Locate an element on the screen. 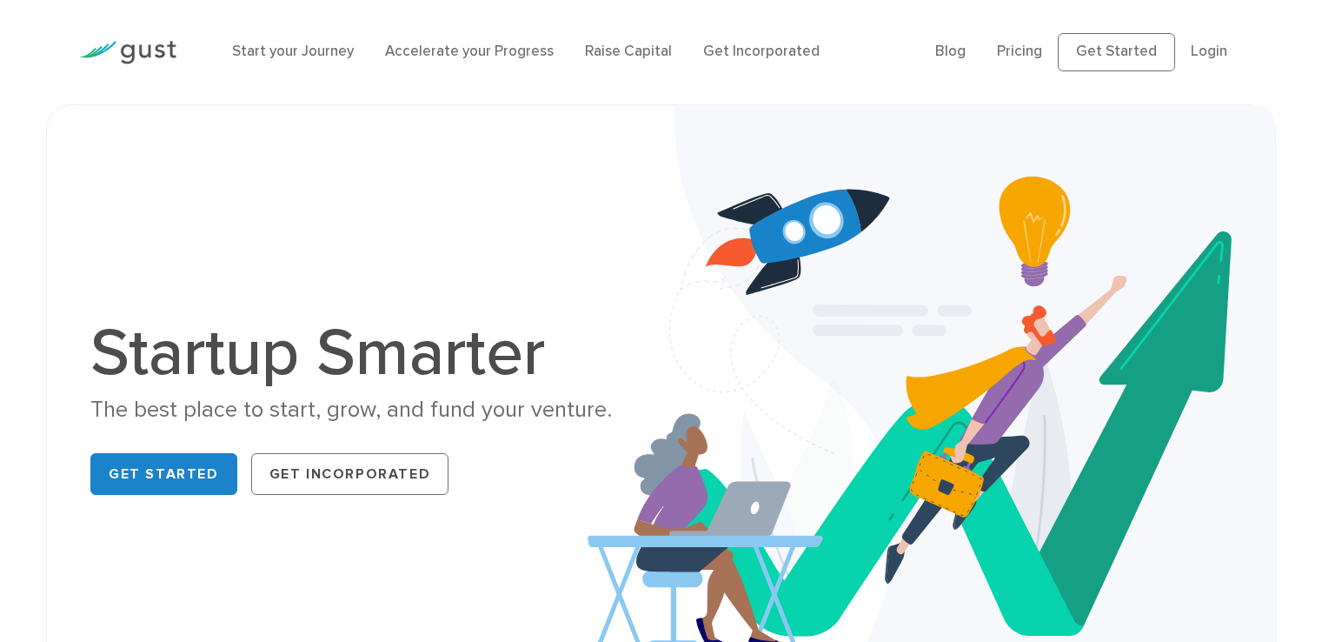 The height and width of the screenshot is (642, 1322). div: The best place to start, grow, and fund your venture. is located at coordinates (369, 409).